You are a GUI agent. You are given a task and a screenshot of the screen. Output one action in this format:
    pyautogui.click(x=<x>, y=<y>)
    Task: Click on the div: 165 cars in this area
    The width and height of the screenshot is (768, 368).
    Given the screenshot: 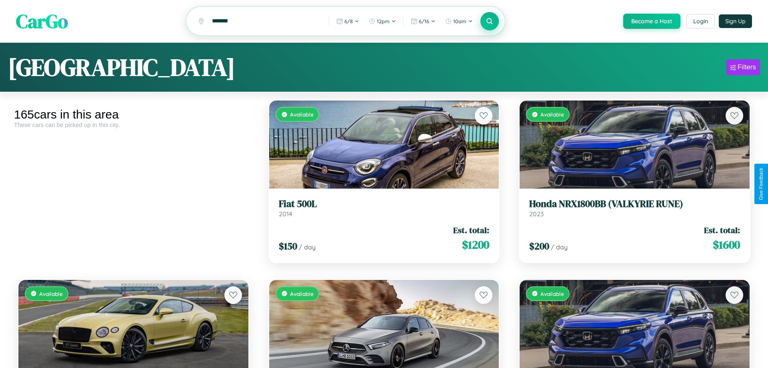 What is the action you would take?
    pyautogui.click(x=133, y=114)
    